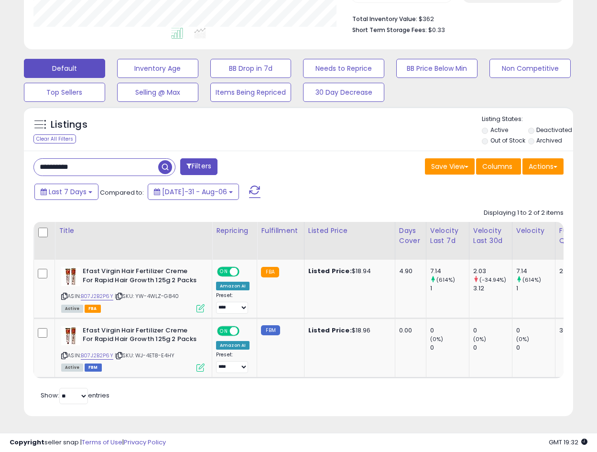 The width and height of the screenshot is (597, 452). What do you see at coordinates (568, 442) in the screenshot?
I see `span: 2025-08-15 19:32 GMT` at bounding box center [568, 442].